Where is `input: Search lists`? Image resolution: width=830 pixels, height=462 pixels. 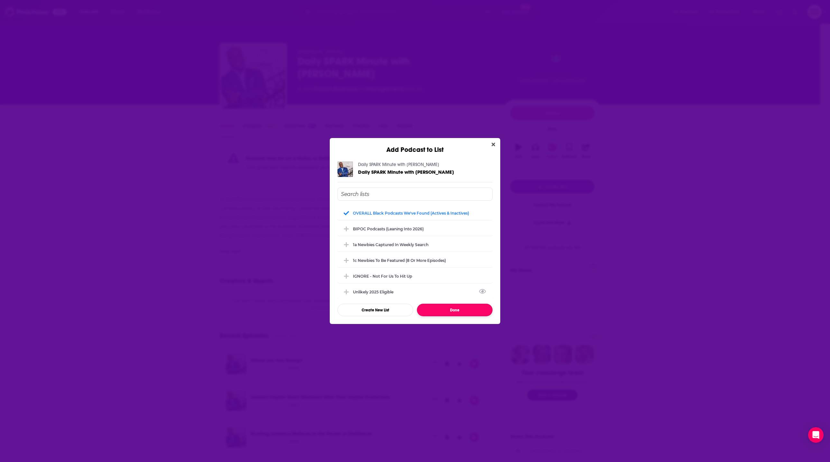 input: Search lists is located at coordinates (415, 194).